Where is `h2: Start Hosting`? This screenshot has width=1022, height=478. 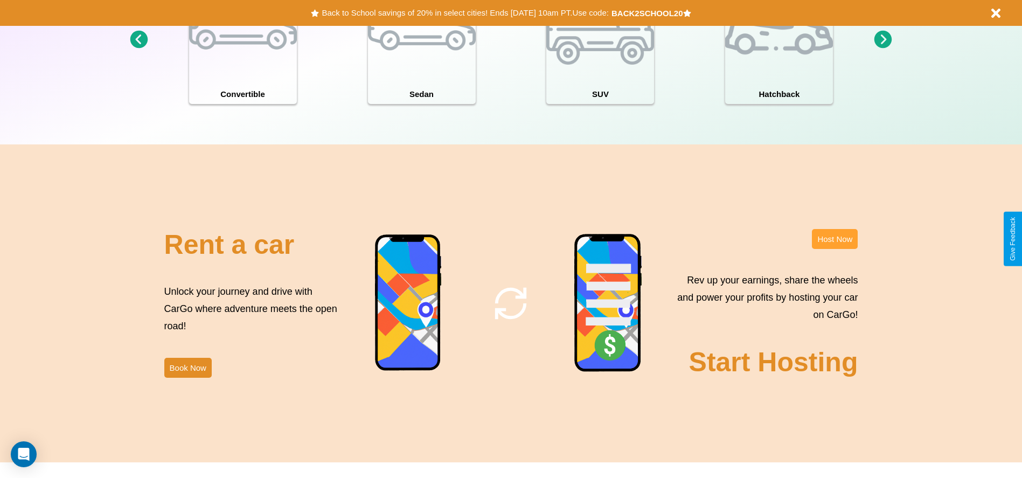
h2: Start Hosting is located at coordinates (774, 362).